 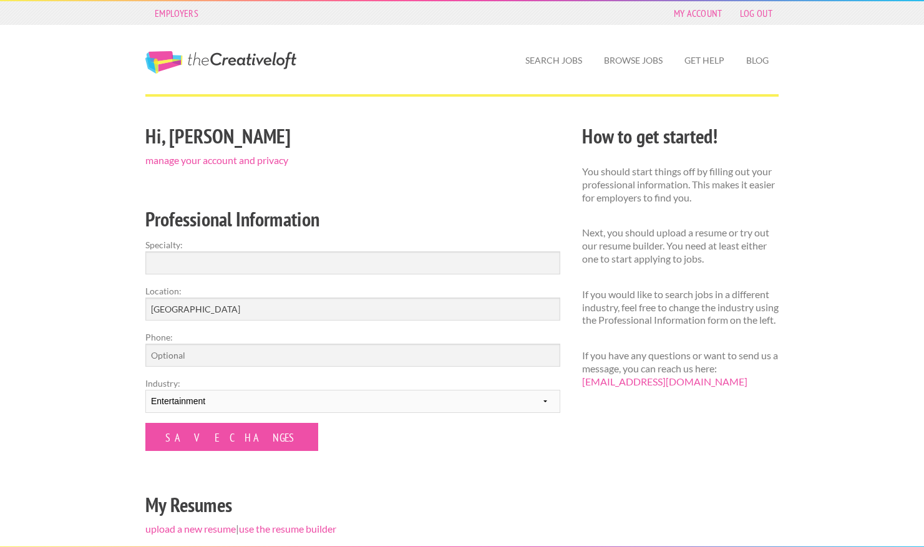 What do you see at coordinates (353, 219) in the screenshot?
I see `h2: Professional Information` at bounding box center [353, 219].